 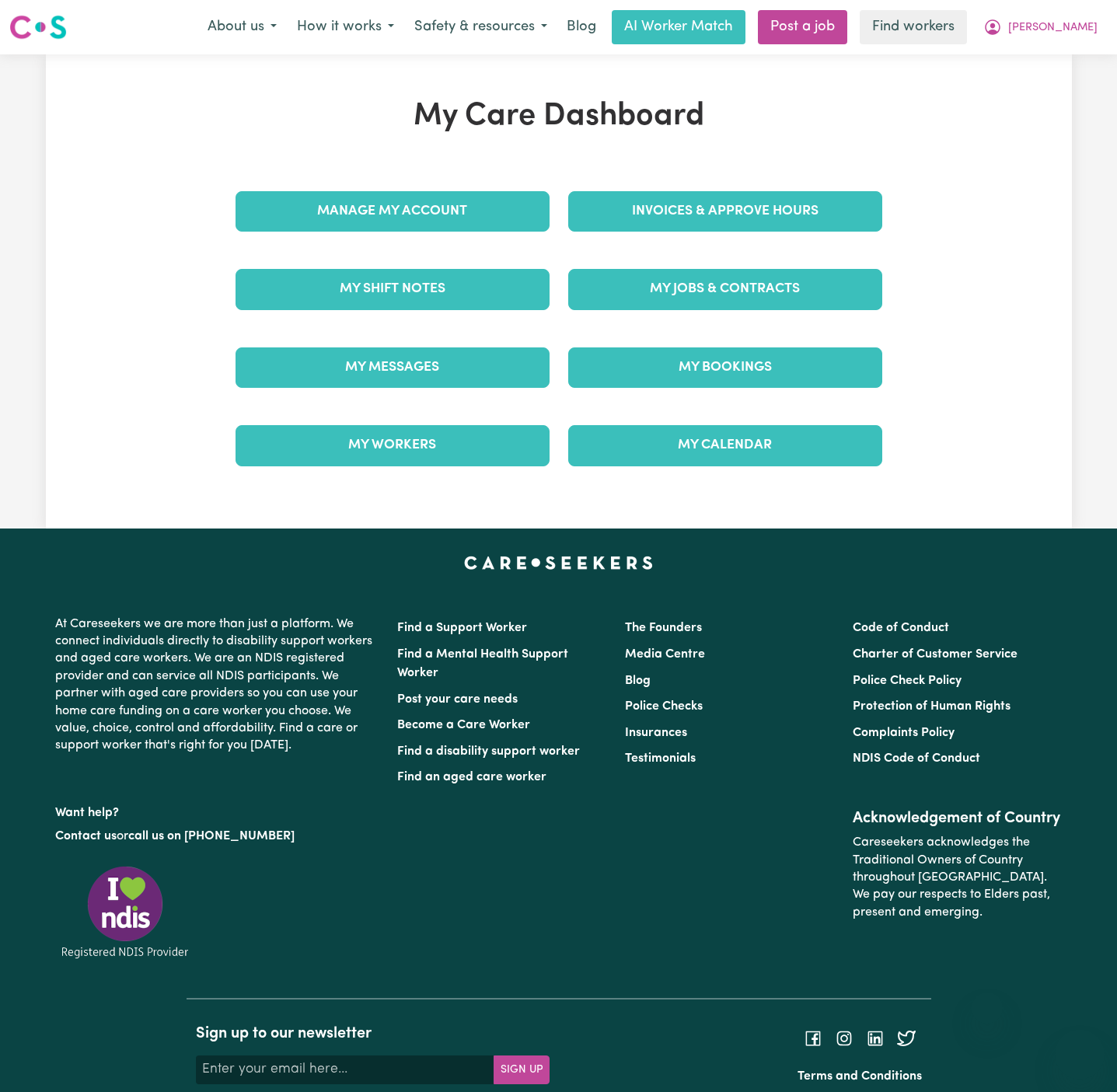 What do you see at coordinates (802, 27) in the screenshot?
I see `a: Post a job` at bounding box center [802, 27].